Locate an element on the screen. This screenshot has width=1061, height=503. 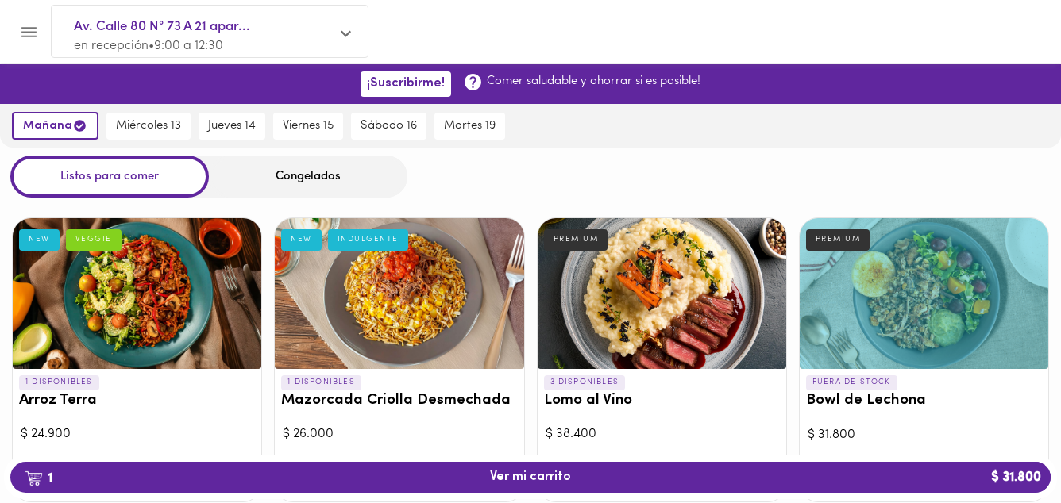
h3: Lomo al Vino is located at coordinates (662, 401).